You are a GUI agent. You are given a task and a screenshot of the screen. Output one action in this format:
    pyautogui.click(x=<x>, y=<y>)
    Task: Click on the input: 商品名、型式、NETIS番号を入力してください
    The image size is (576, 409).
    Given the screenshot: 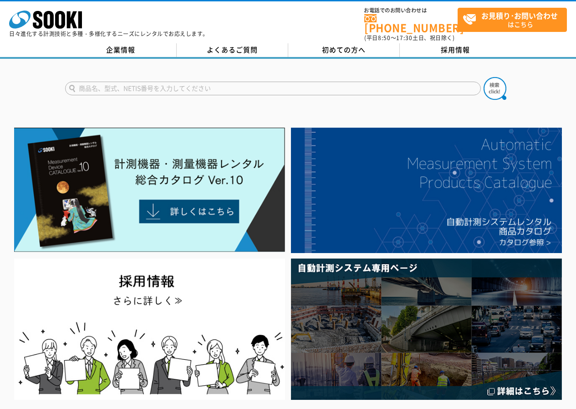 What is the action you would take?
    pyautogui.click(x=273, y=88)
    